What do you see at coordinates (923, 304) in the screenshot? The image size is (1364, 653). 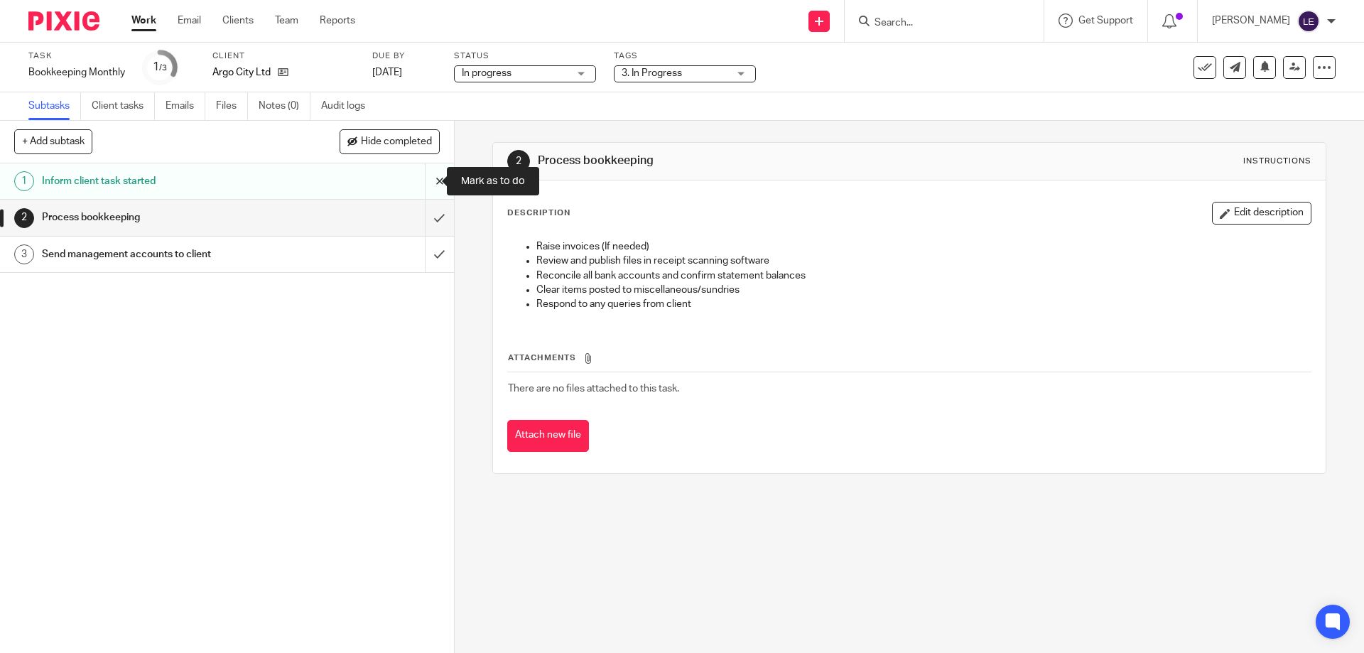 I see `p: Respond to any queries from client` at bounding box center [923, 304].